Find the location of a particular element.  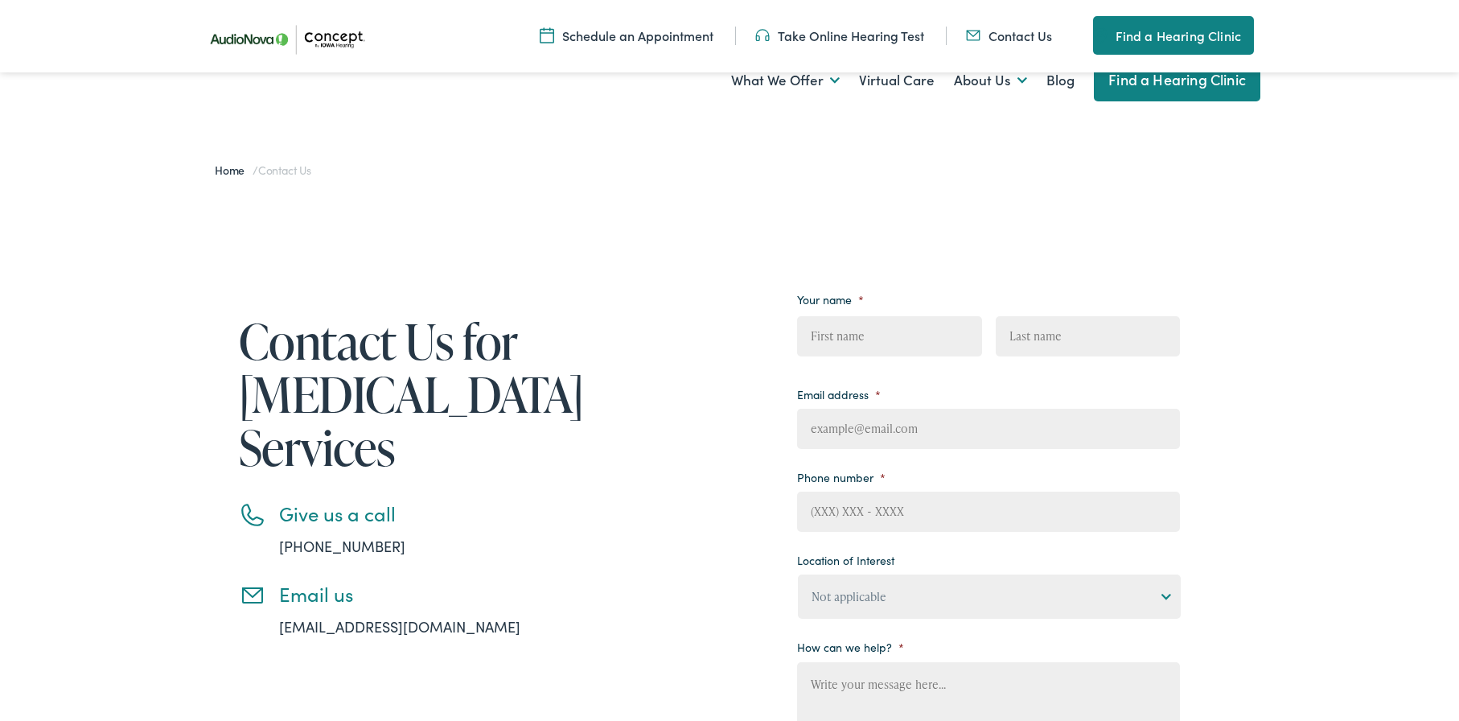

label: Your name is located at coordinates (830, 299).